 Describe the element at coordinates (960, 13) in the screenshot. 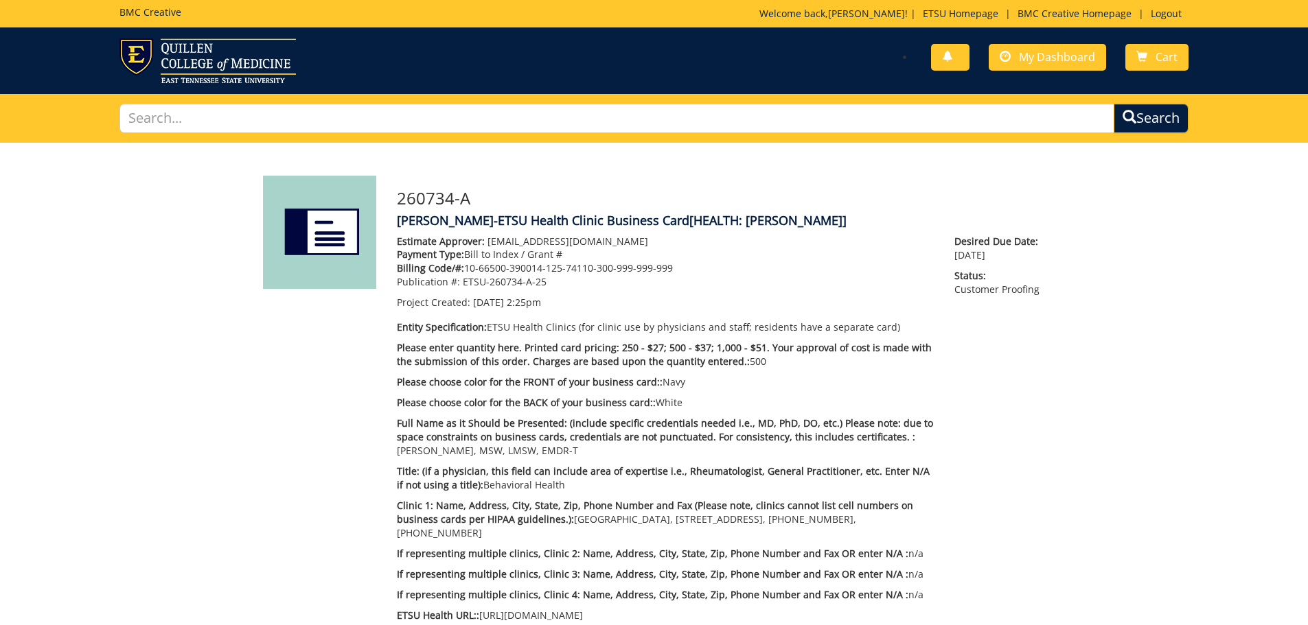

I see `a: ETSU Homepage` at that location.